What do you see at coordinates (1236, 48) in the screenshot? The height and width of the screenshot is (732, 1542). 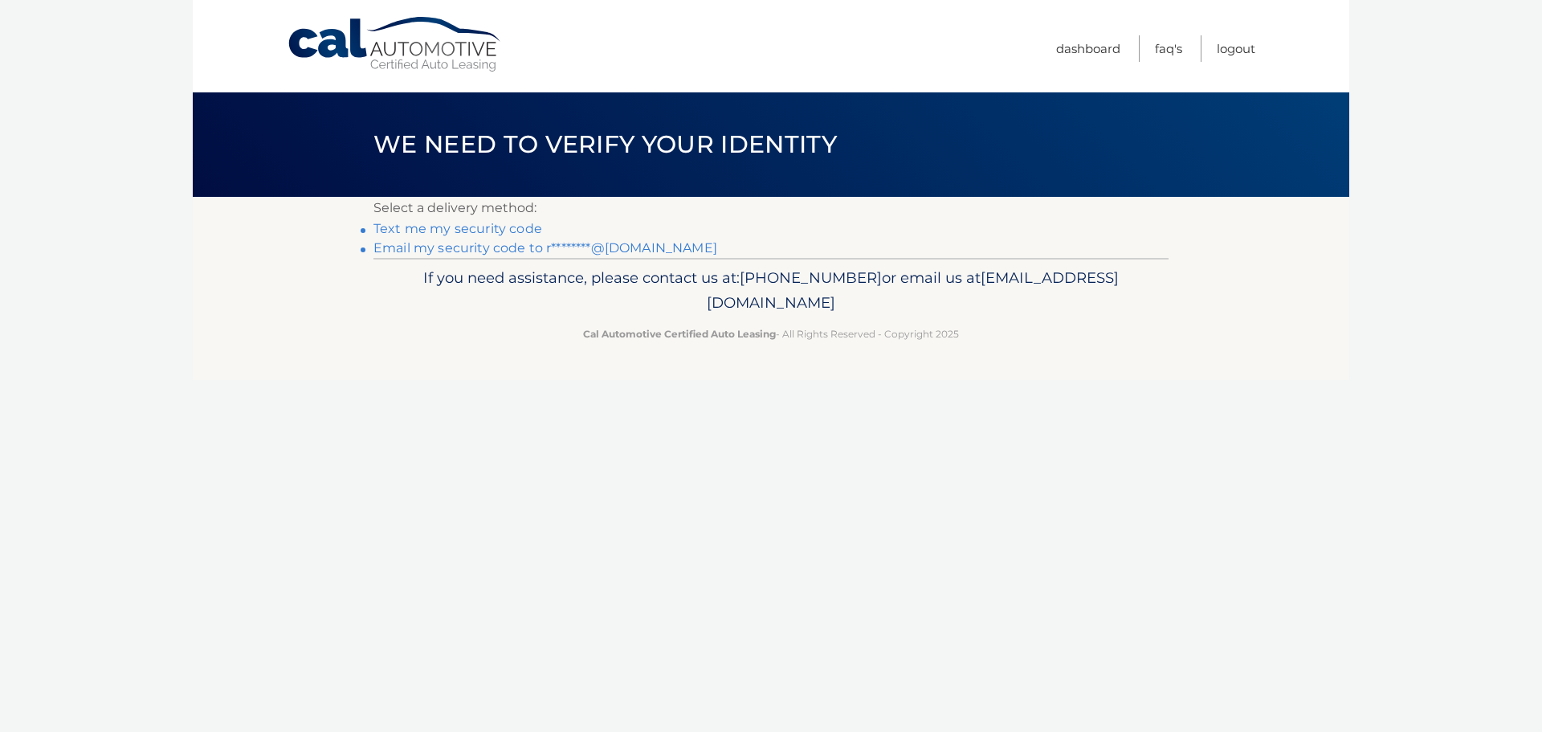 I see `a: Logout` at bounding box center [1236, 48].